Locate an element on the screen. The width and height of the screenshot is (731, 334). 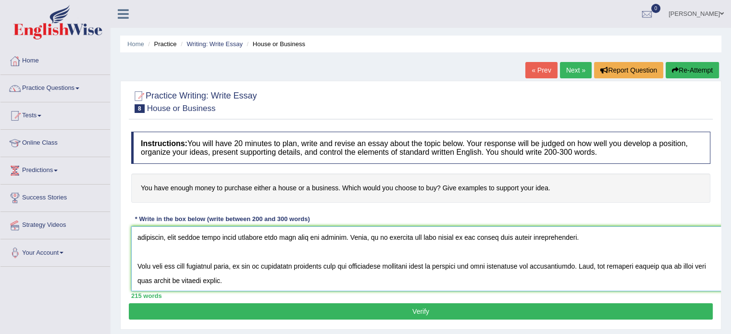
small: House or Business is located at coordinates (181, 108).